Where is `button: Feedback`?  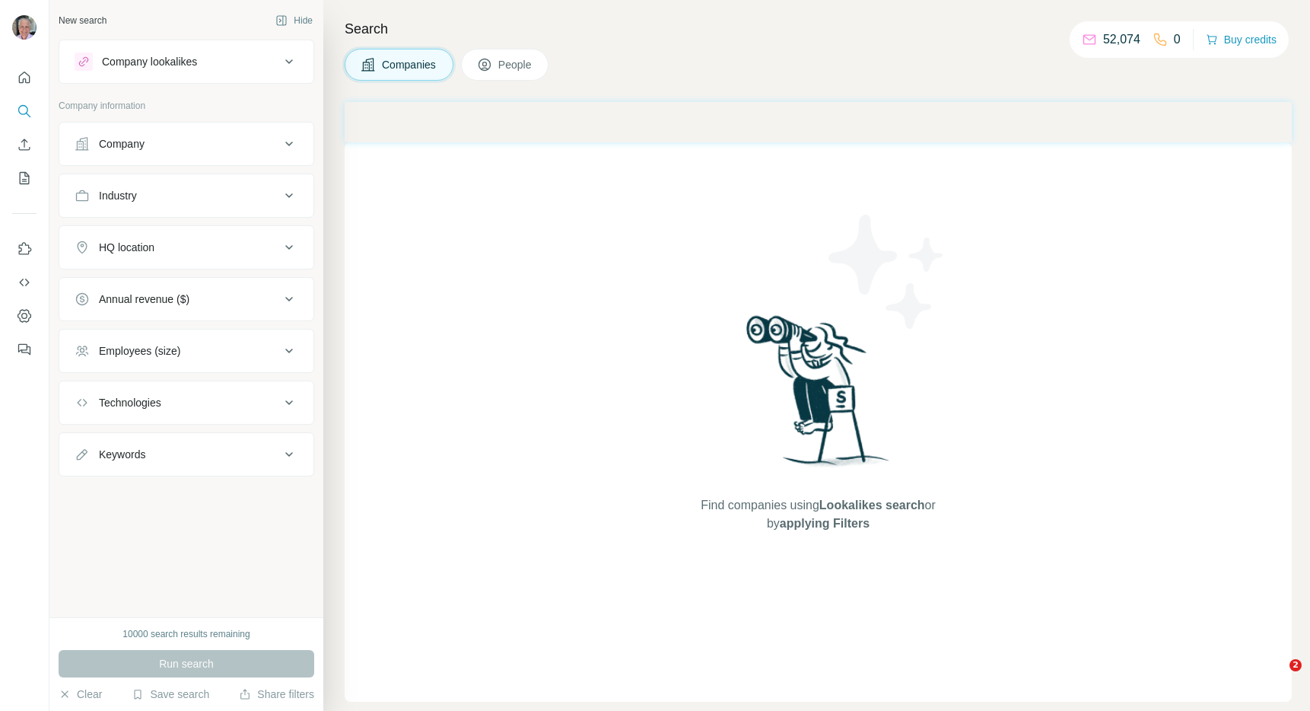
button: Feedback is located at coordinates (24, 349).